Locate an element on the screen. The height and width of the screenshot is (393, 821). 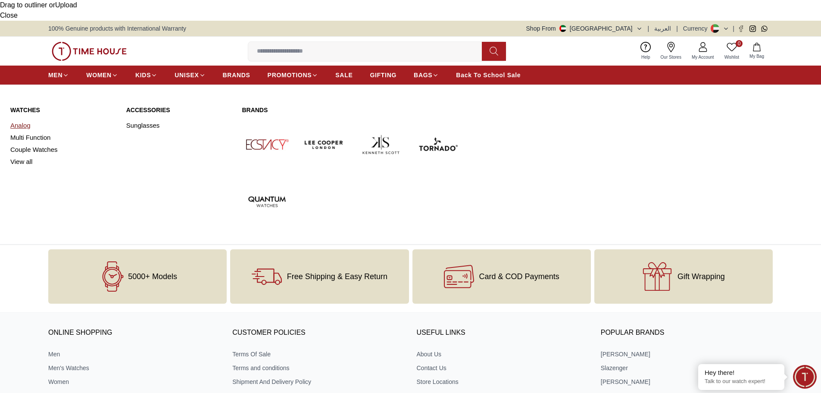
span: Free Shipping & Easy Return is located at coordinates (337, 276).